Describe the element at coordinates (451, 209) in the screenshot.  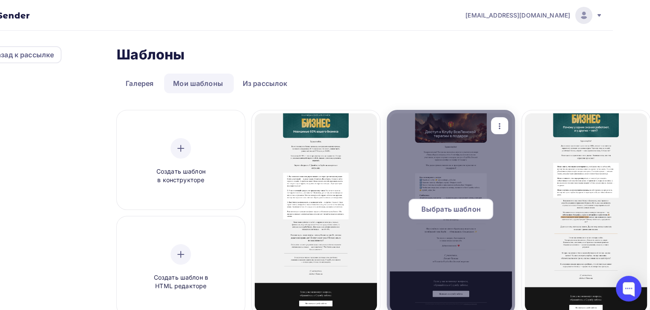
I see `span: Выбрать шаблон` at that location.